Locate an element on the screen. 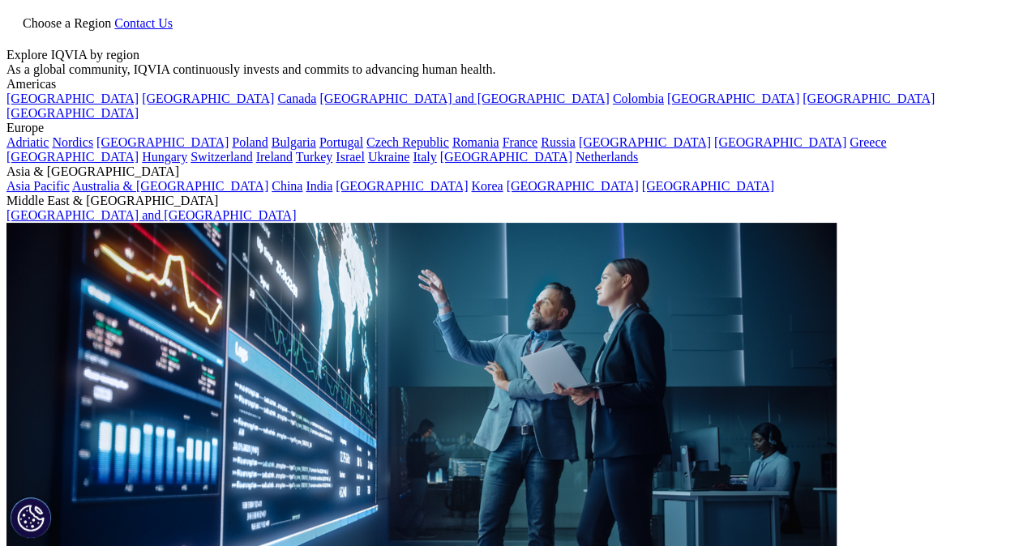 The height and width of the screenshot is (546, 1019). a: Greece is located at coordinates (868, 142).